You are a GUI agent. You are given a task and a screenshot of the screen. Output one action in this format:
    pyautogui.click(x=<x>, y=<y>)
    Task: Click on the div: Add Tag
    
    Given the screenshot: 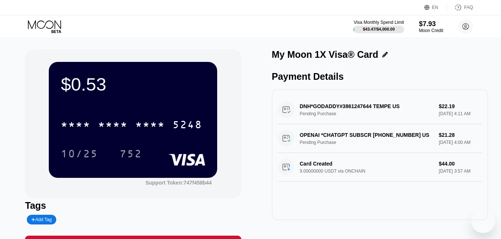 What is the action you would take?
    pyautogui.click(x=41, y=219)
    